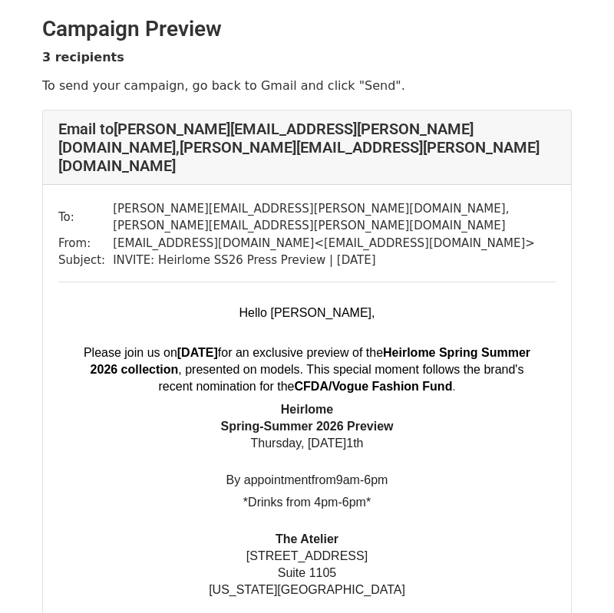 Image resolution: width=614 pixels, height=613 pixels. What do you see at coordinates (324, 479) in the screenshot?
I see `span: from` at bounding box center [324, 479].